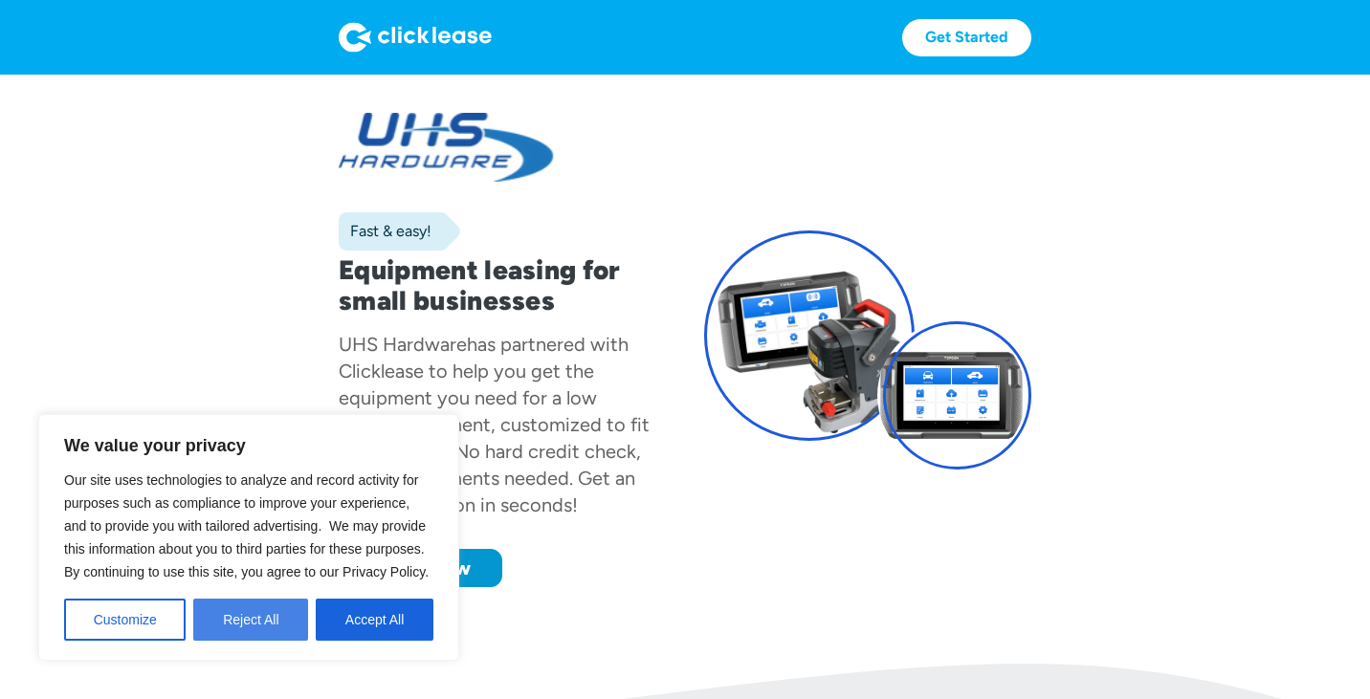  Describe the element at coordinates (385, 231) in the screenshot. I see `div: Fast & easy!` at that location.